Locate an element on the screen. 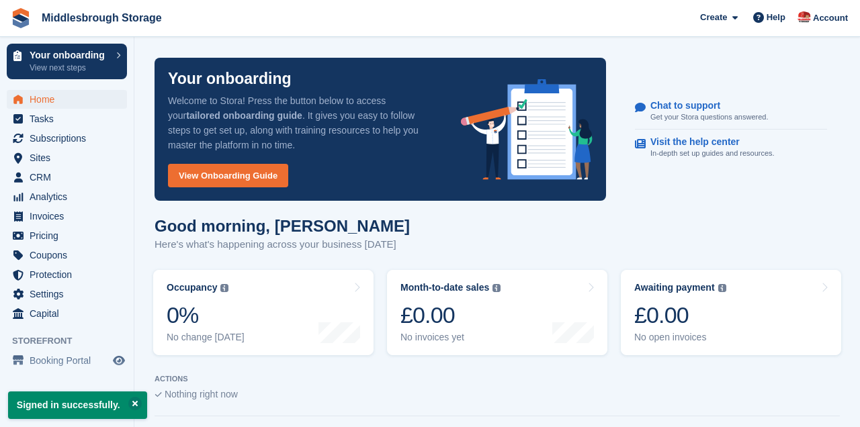 The width and height of the screenshot is (860, 427). p: Chat to support is located at coordinates (703, 105).